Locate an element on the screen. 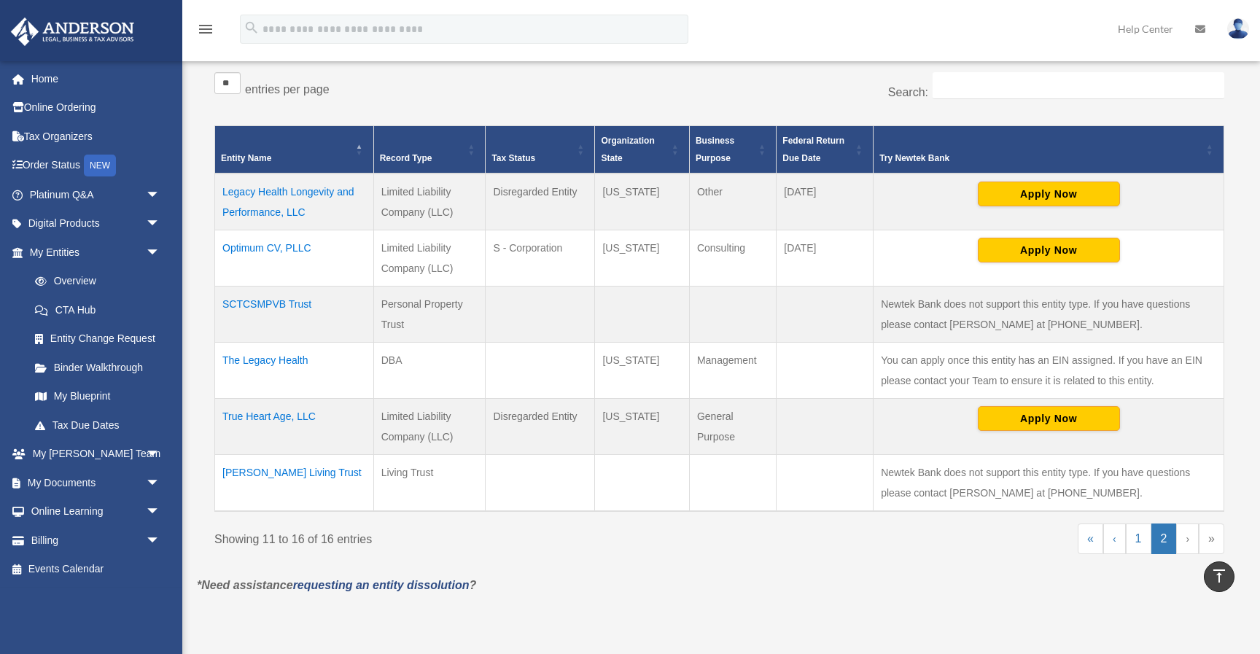  a: Tax Organizers is located at coordinates (96, 136).